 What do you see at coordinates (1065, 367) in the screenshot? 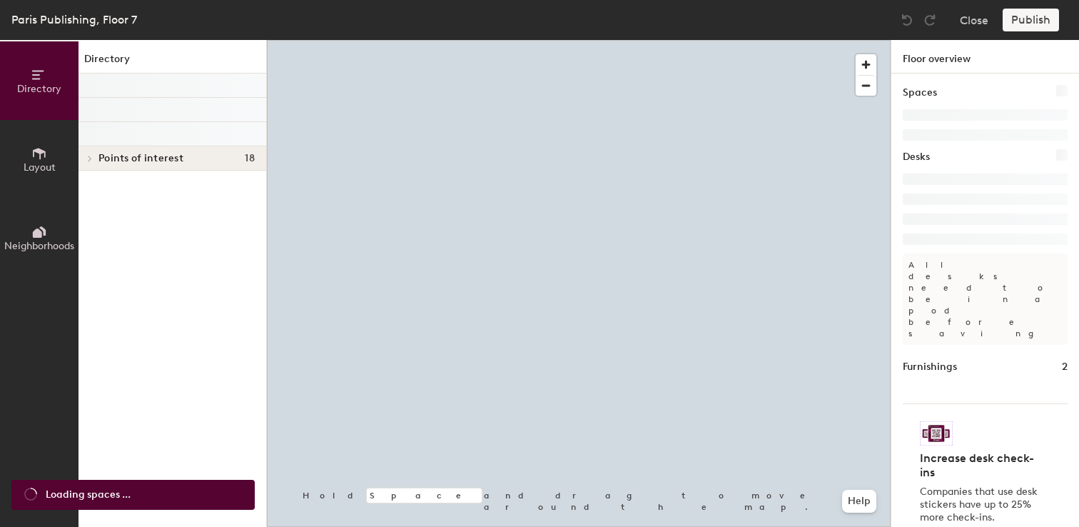
I see `h1: 2` at bounding box center [1065, 367].